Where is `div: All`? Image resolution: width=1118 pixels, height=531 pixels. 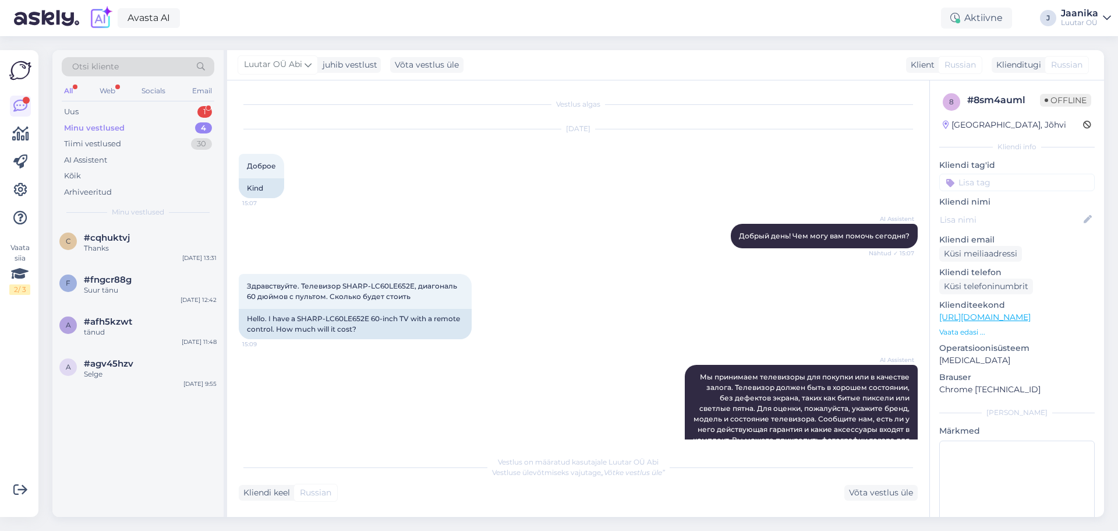 div: All is located at coordinates (68, 91).